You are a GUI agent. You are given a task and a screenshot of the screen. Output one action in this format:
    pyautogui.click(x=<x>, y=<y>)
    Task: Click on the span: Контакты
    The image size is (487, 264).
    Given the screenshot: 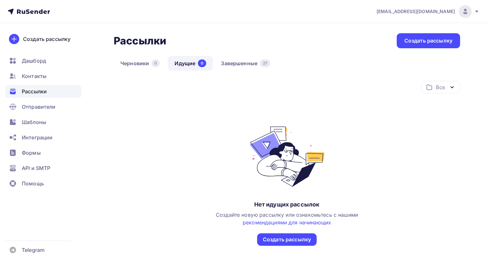 What is the action you would take?
    pyautogui.click(x=34, y=76)
    